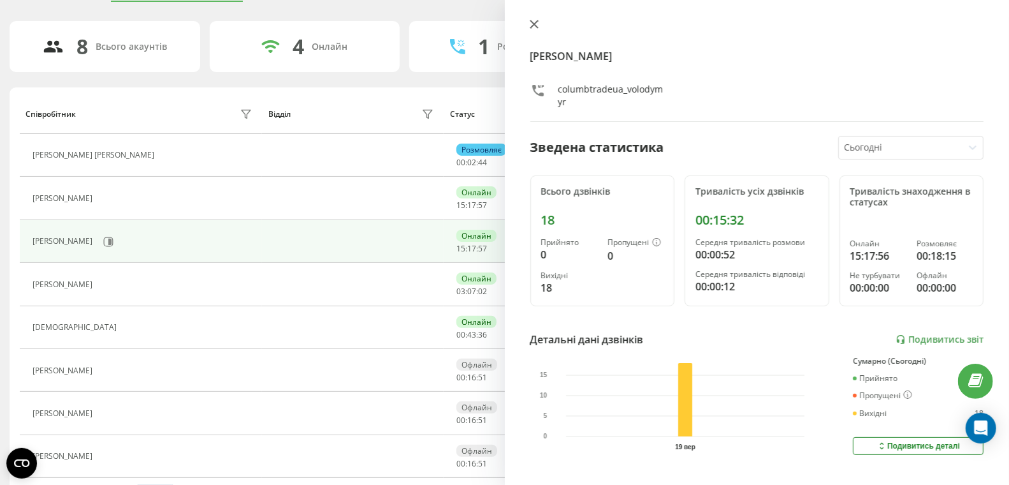 Image resolution: width=1009 pixels, height=485 pixels. Describe the element at coordinates (461, 291) in the screenshot. I see `span: 03` at that location.